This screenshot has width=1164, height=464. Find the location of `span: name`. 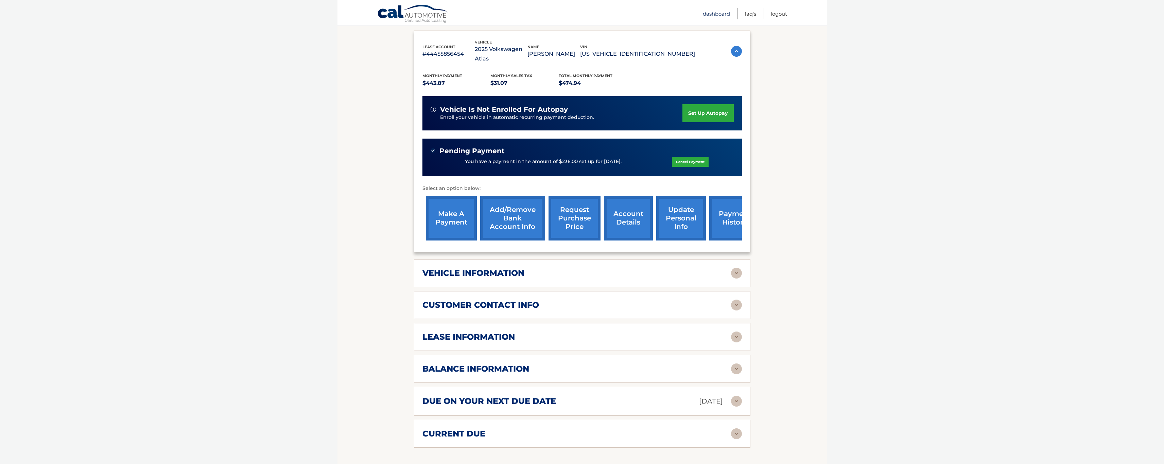

span: name is located at coordinates (533, 47).